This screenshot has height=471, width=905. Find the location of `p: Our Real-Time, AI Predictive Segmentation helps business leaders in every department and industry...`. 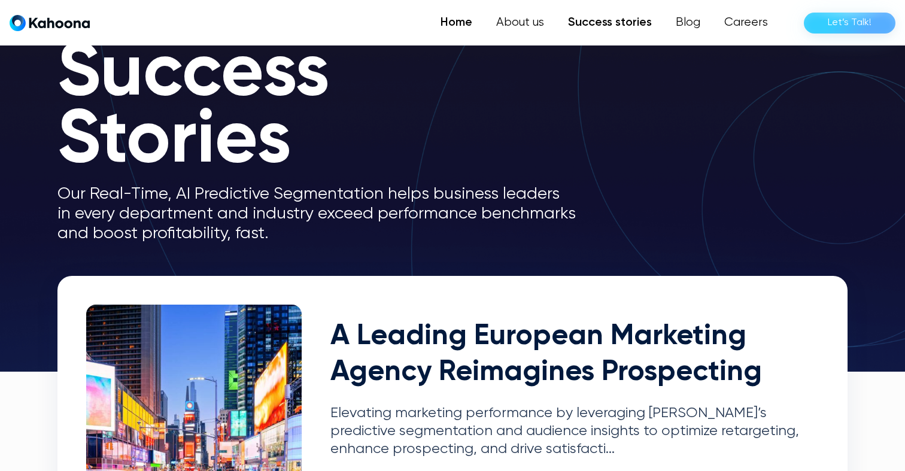

p: Our Real-Time, AI Predictive Segmentation helps business leaders in every department and industry... is located at coordinates (327, 214).